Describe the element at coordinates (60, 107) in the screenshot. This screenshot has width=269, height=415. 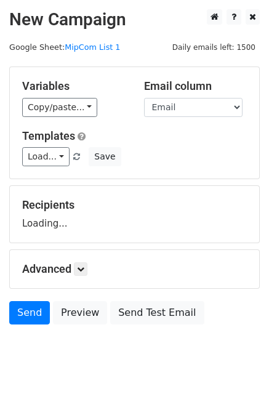
I see `a: Copy/paste...` at that location.